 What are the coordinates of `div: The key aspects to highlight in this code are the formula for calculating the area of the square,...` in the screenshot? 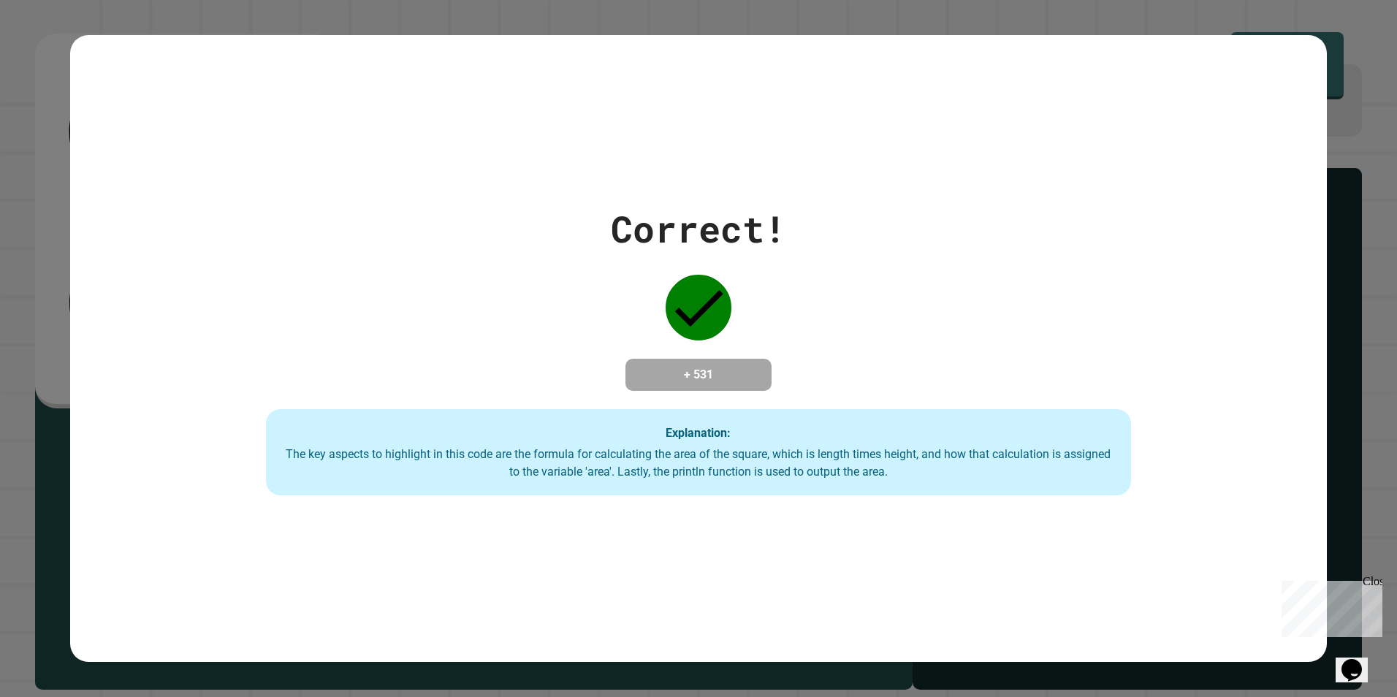 It's located at (698, 463).